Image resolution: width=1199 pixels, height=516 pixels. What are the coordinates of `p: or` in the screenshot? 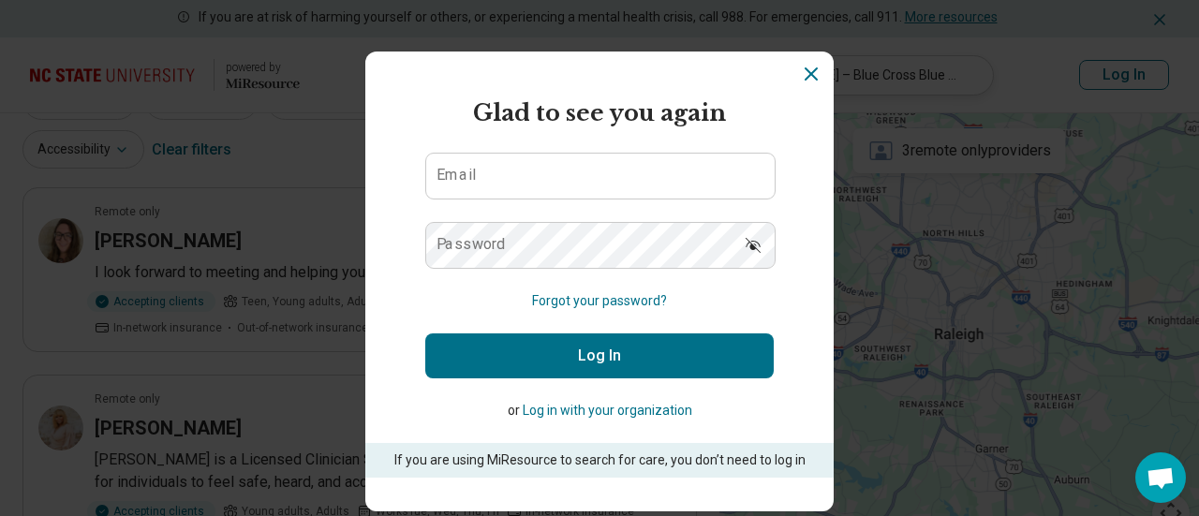 It's located at (599, 410).